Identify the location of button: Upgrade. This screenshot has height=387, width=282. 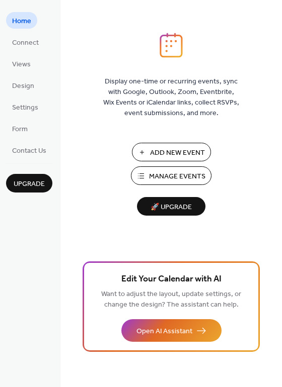
(29, 183).